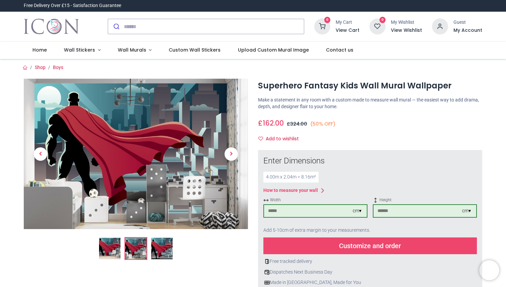  Describe the element at coordinates (40, 67) in the screenshot. I see `a: Shop` at that location.